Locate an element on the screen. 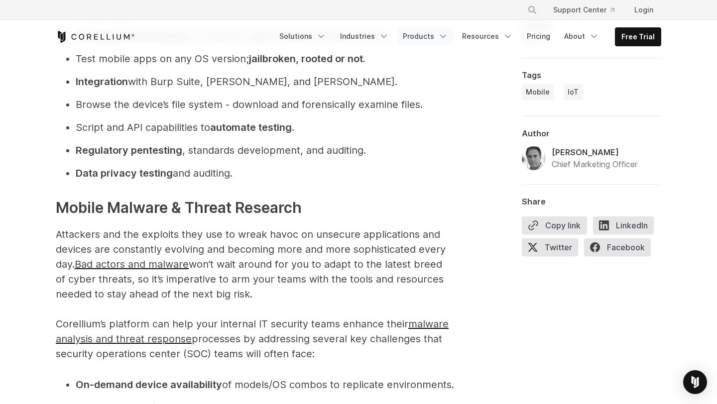  a: Login is located at coordinates (644, 10).